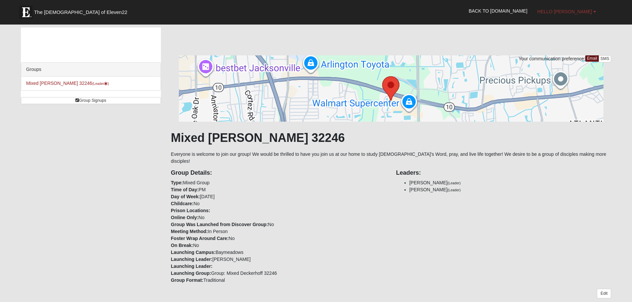 Image resolution: width=632 pixels, height=302 pixels. Describe the element at coordinates (551, 59) in the screenshot. I see `span: Your communication preference:` at that location.